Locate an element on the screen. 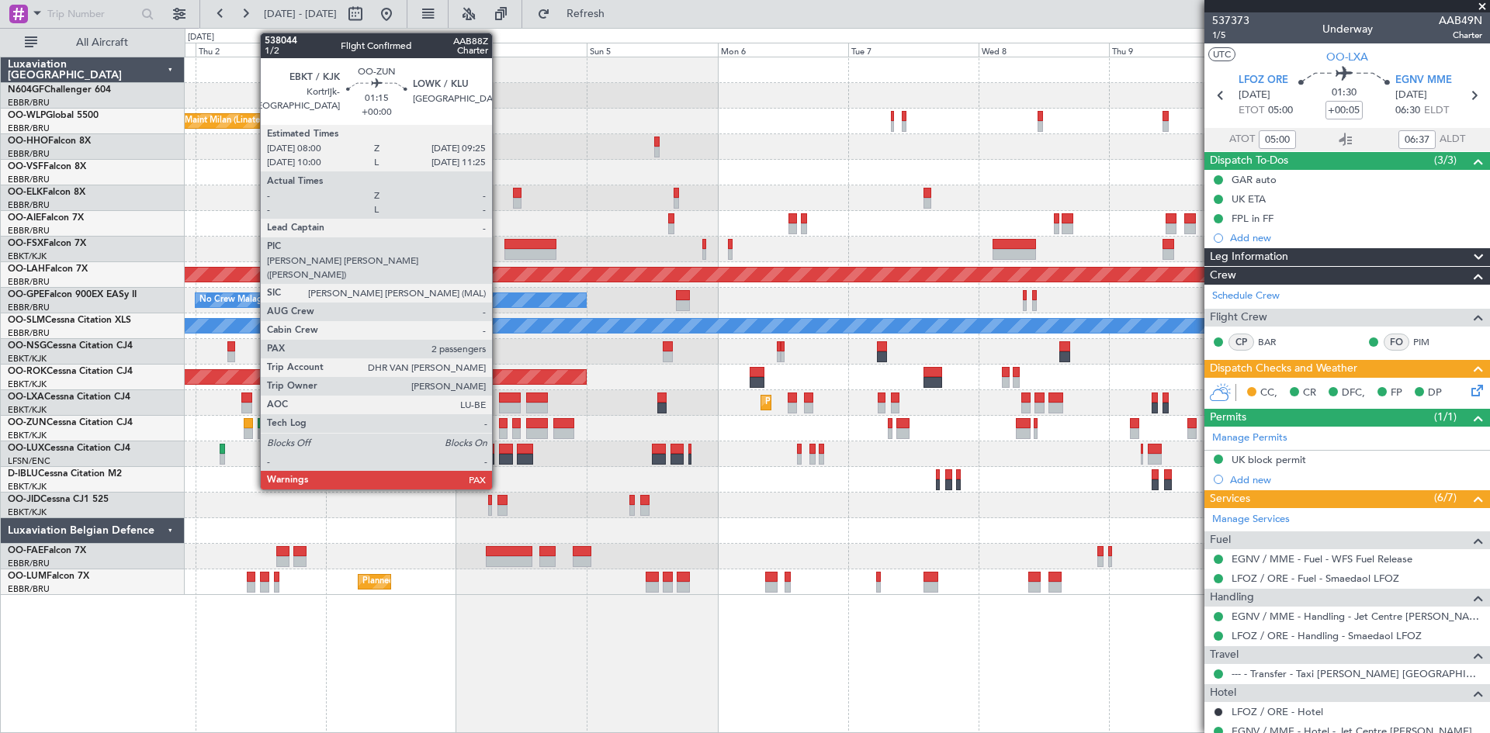  span: OO-GPE is located at coordinates (26, 295).